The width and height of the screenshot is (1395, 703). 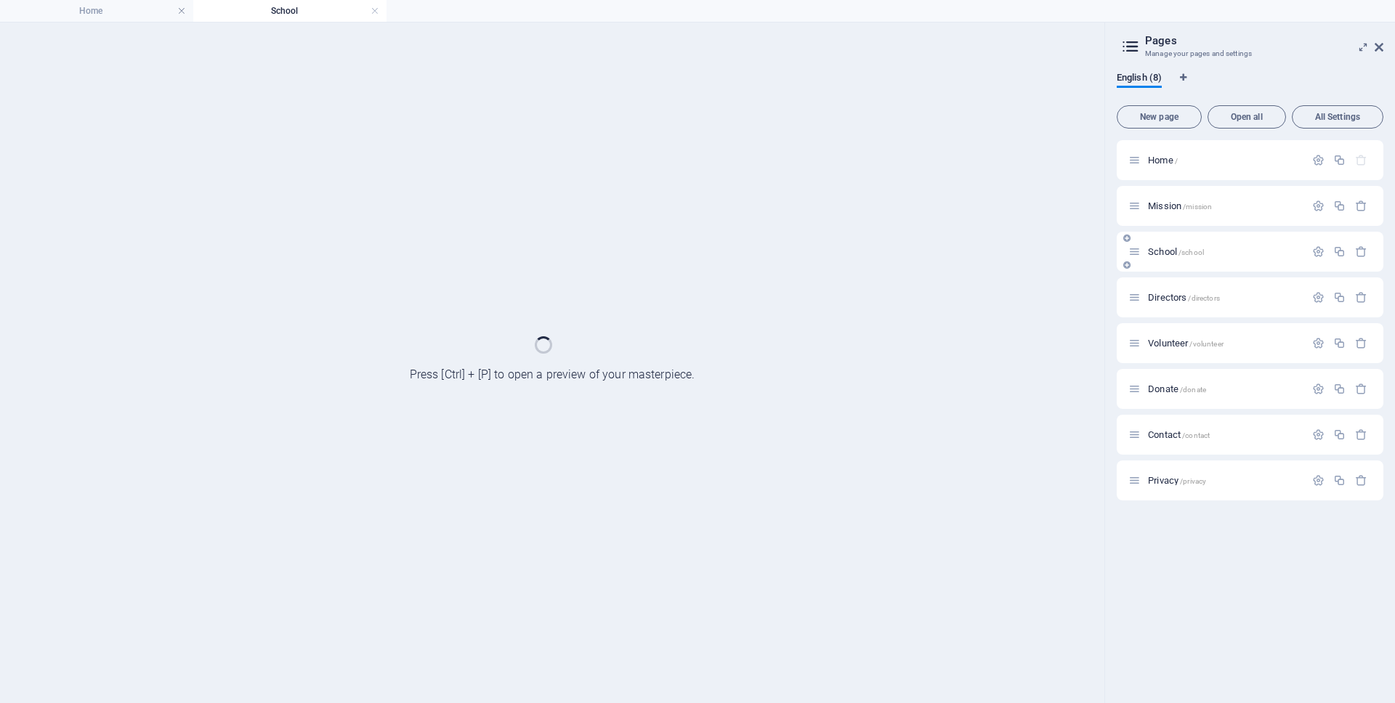 I want to click on span: /directors, so click(x=1203, y=298).